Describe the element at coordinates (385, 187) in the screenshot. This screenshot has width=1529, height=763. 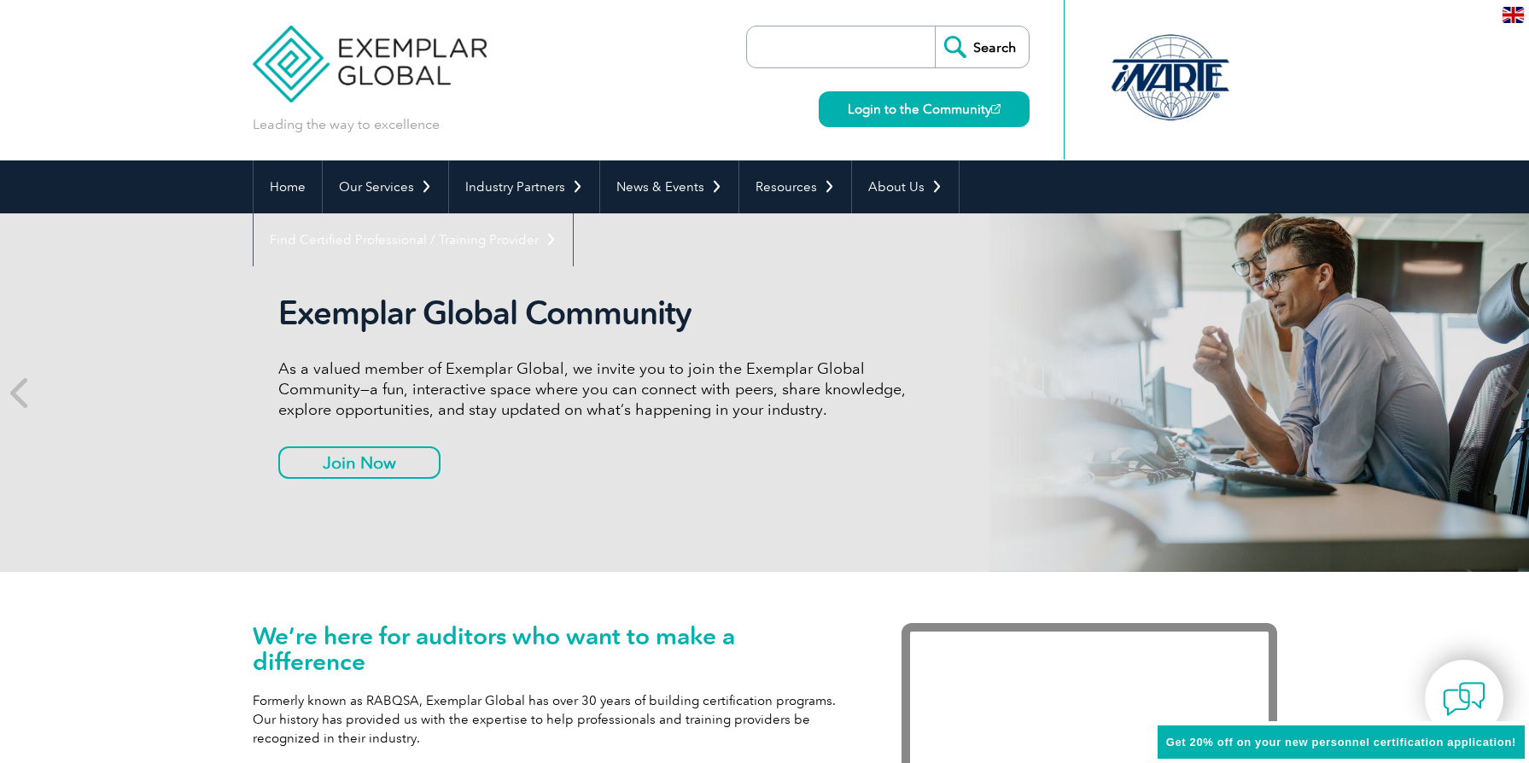
I see `a: Our Services` at that location.